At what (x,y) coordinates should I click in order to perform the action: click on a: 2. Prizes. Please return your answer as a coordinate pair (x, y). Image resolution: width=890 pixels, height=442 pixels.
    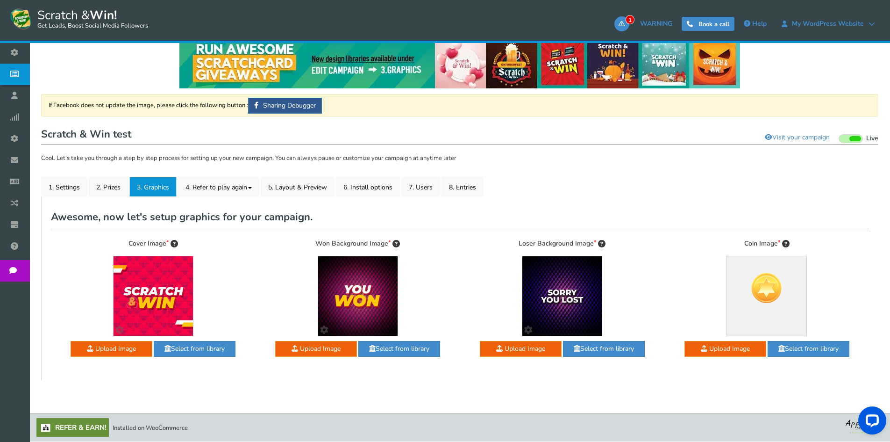
    Looking at the image, I should click on (108, 186).